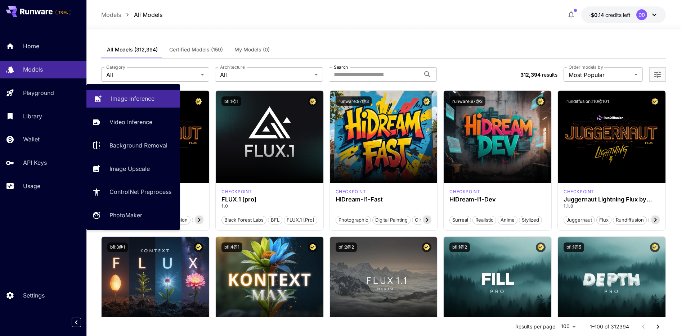  I want to click on p: Playground, so click(39, 93).